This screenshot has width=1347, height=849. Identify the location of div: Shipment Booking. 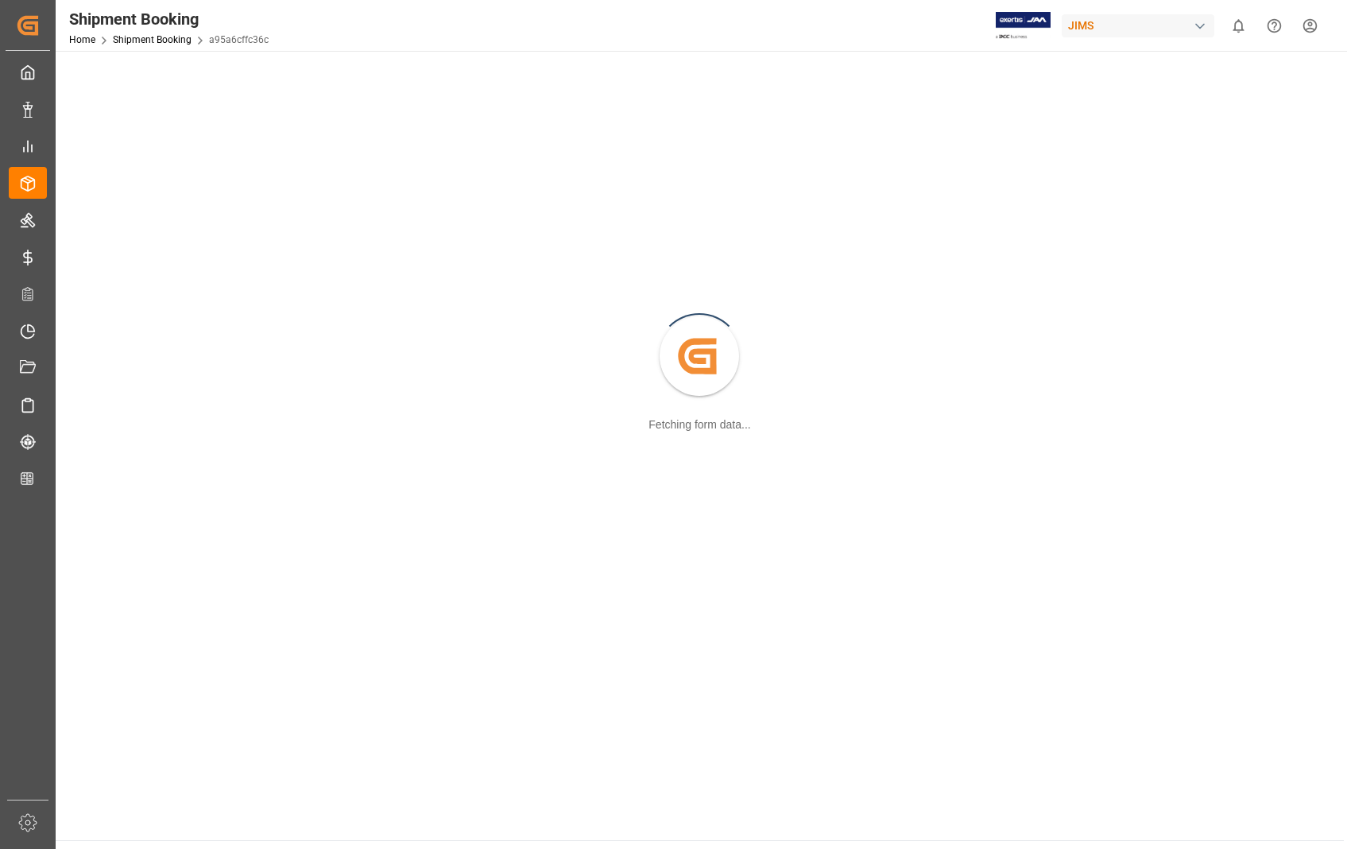
(168, 19).